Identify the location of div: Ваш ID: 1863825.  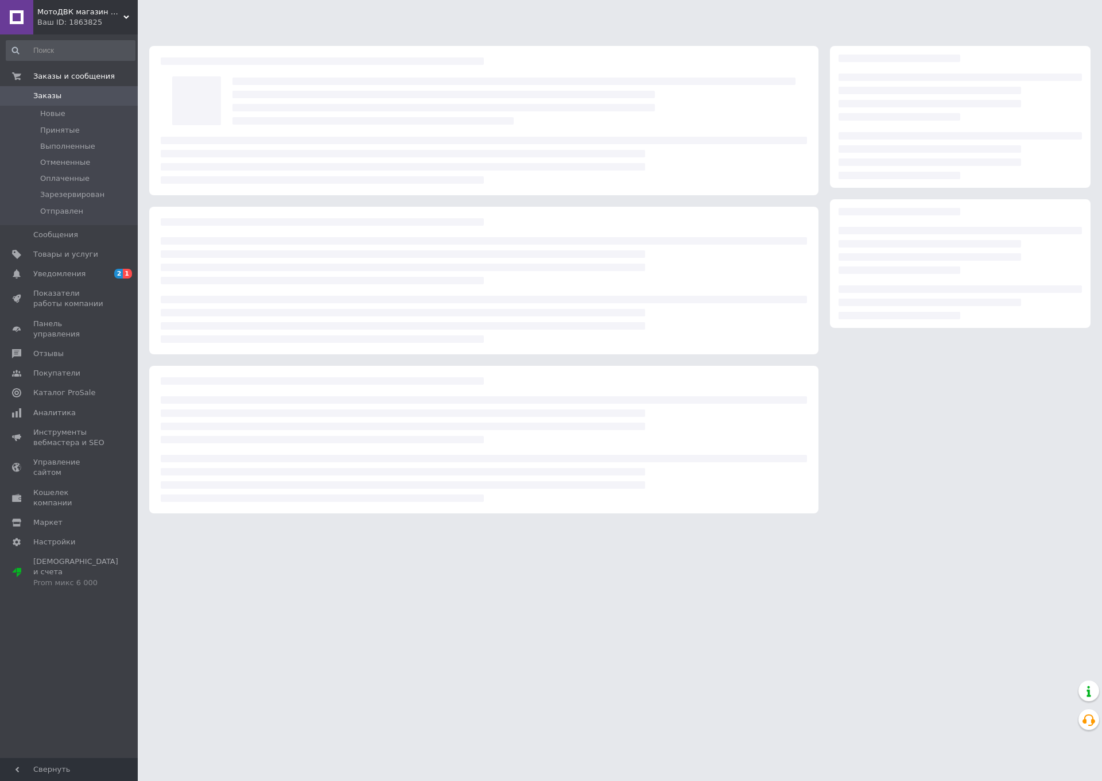
(87, 22).